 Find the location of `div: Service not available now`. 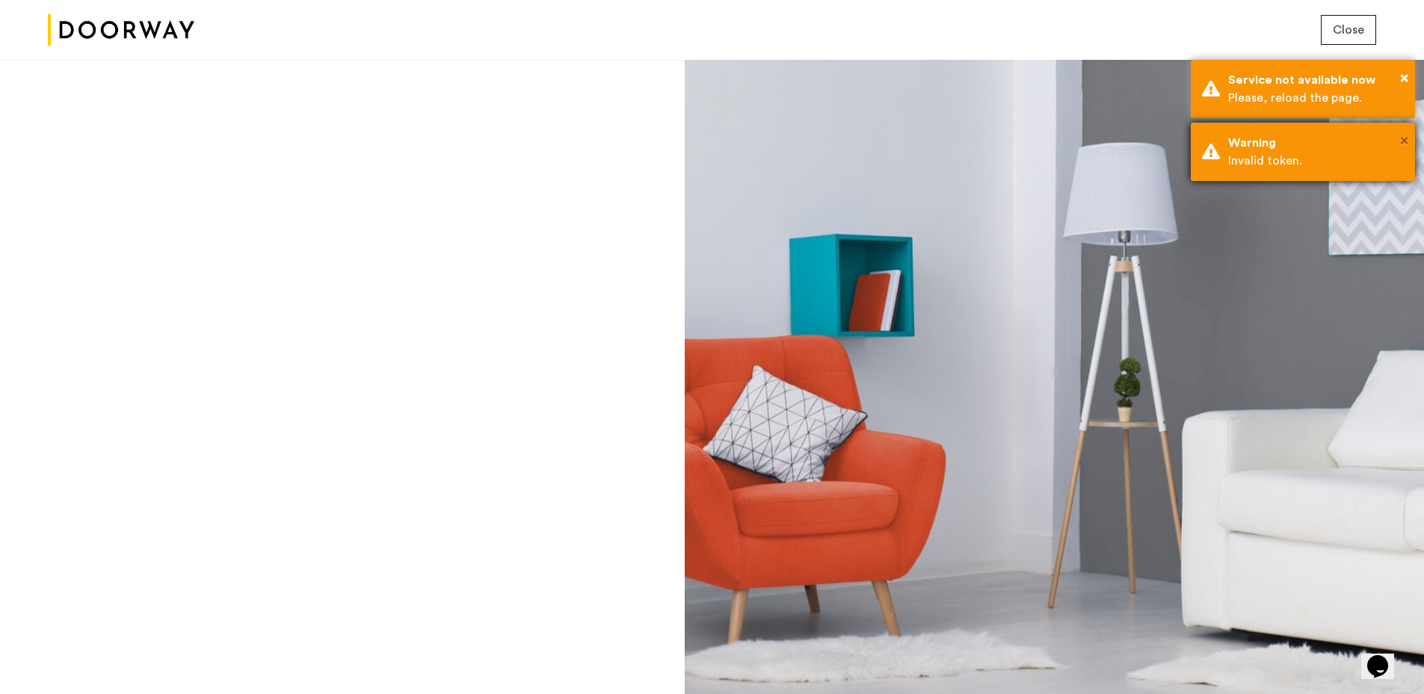

div: Service not available now is located at coordinates (1316, 80).